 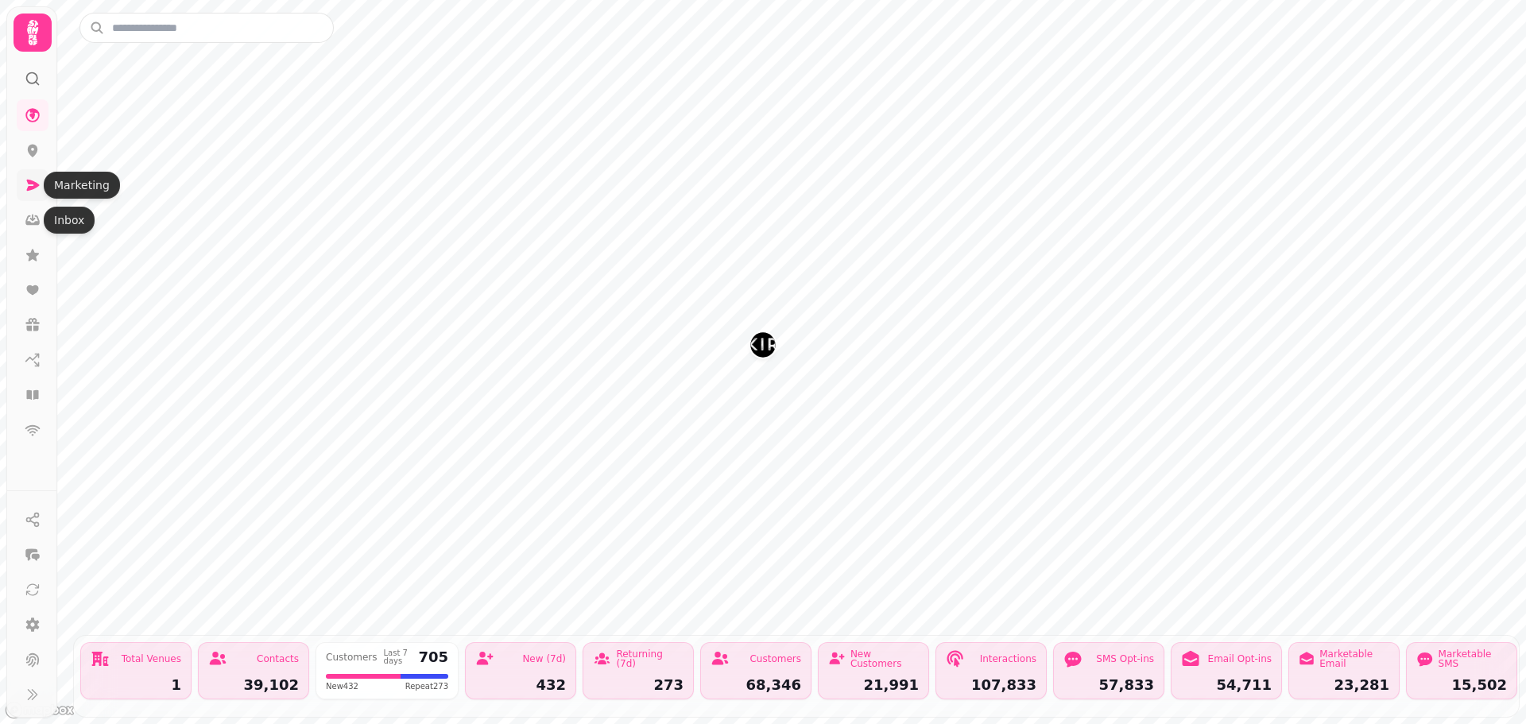 What do you see at coordinates (398, 657) in the screenshot?
I see `div: Last 7 days` at bounding box center [398, 657].